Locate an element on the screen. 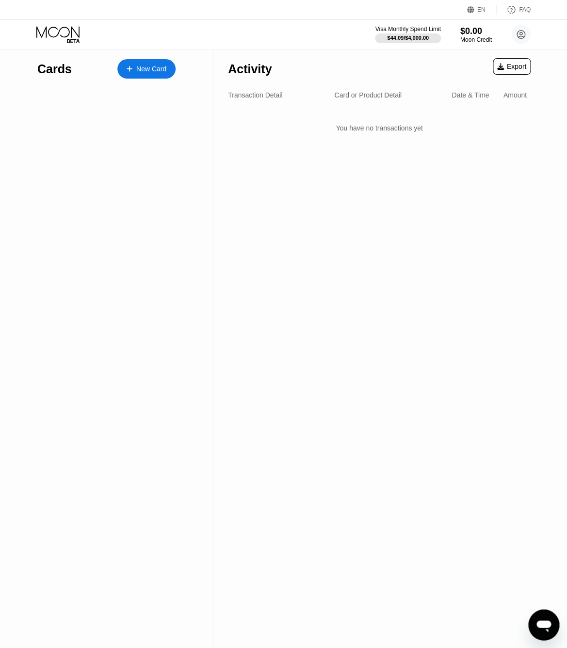 This screenshot has height=648, width=567. div: You have no transactions yet is located at coordinates (379, 128).